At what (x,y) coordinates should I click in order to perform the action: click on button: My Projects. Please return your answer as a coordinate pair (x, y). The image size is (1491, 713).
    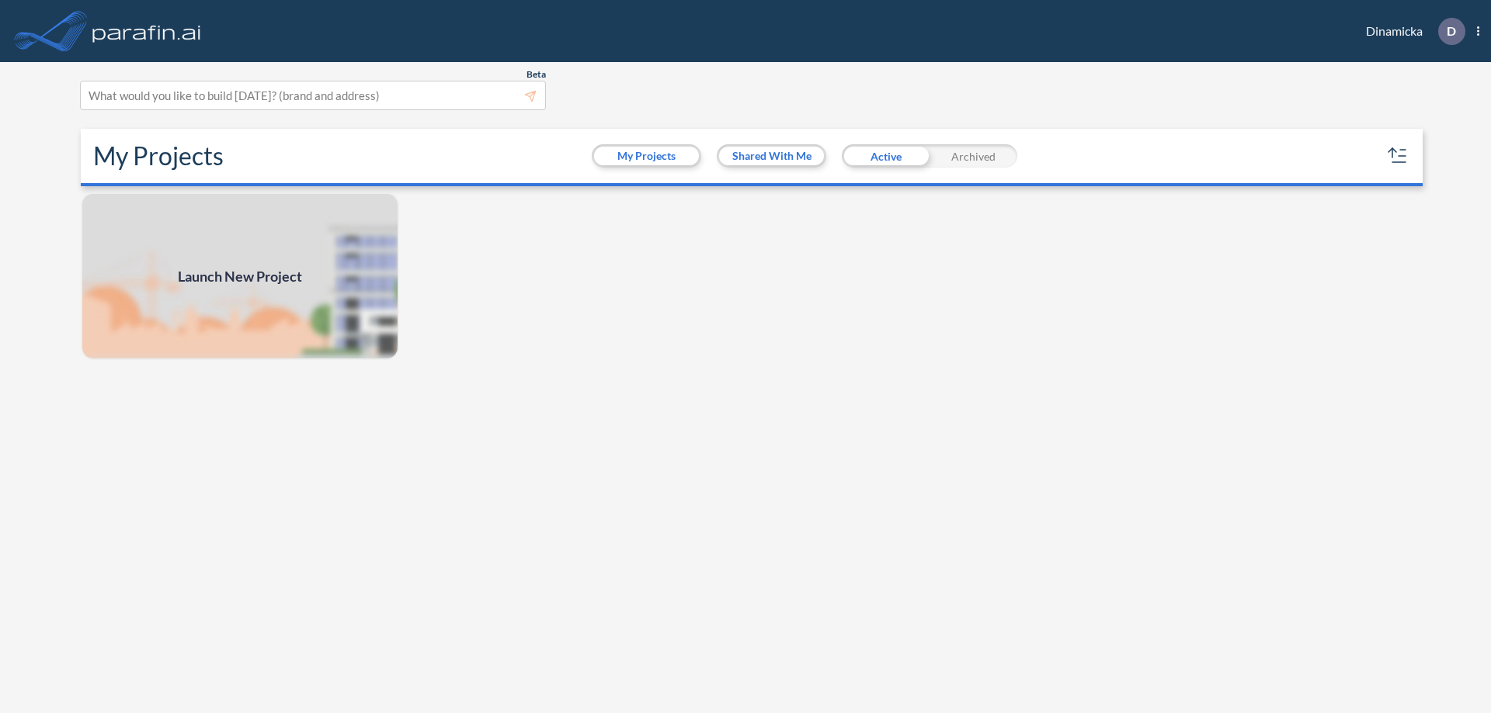
    Looking at the image, I should click on (646, 156).